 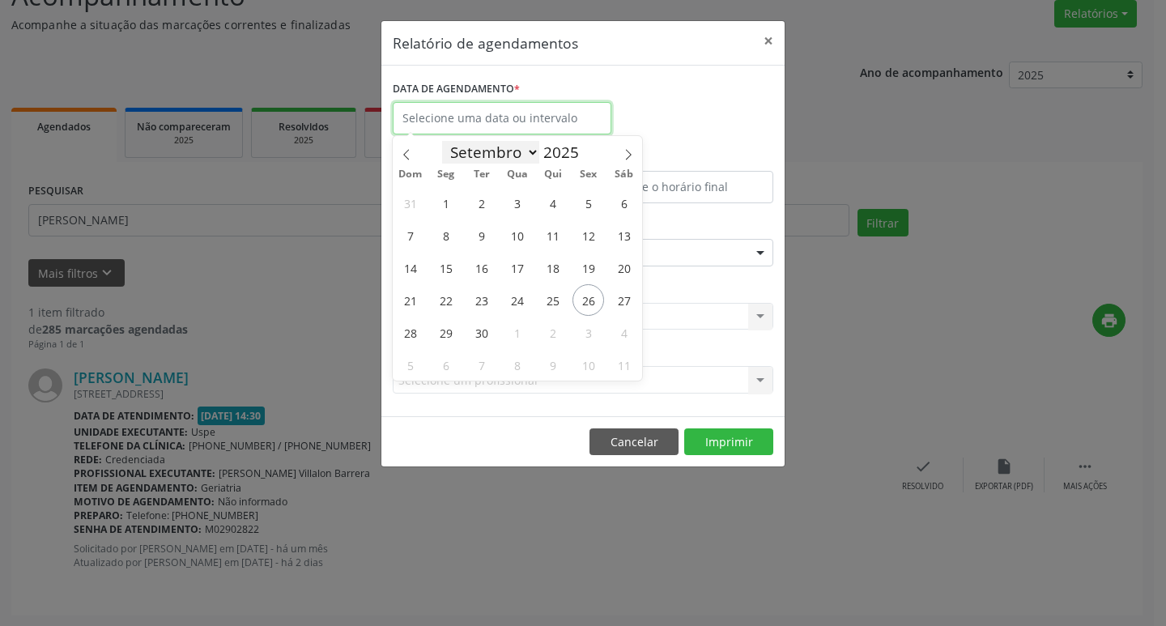 I want to click on span: Outubro 9, 2025, so click(x=552, y=365).